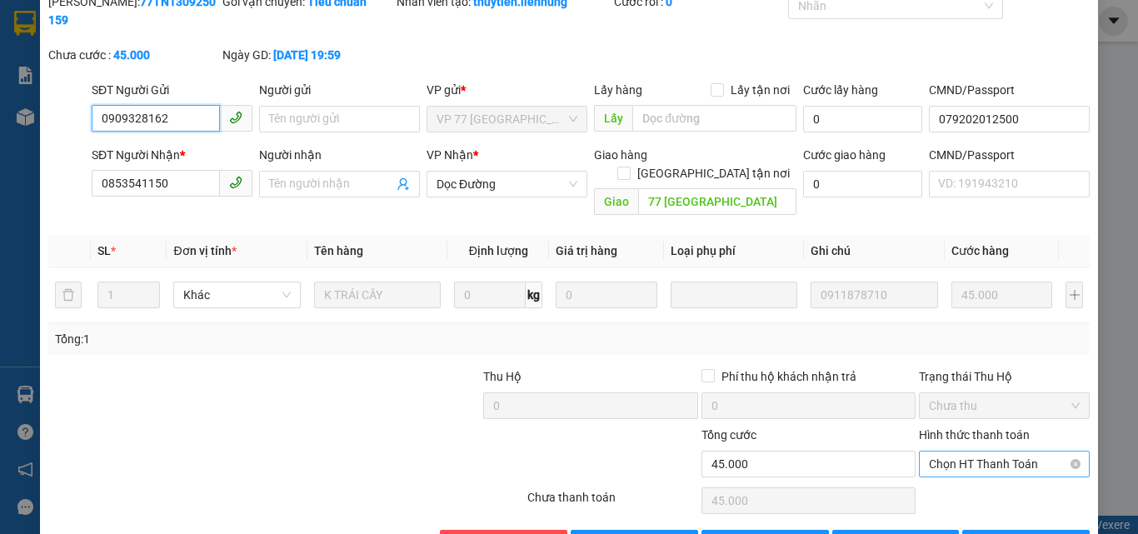  What do you see at coordinates (729, 435) in the screenshot?
I see `span: Tổng cước` at bounding box center [729, 435].